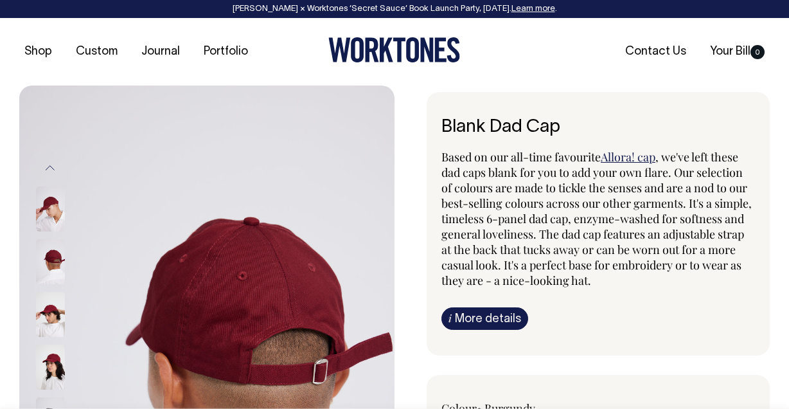 Image resolution: width=789 pixels, height=409 pixels. I want to click on a: Your Bill0, so click(737, 51).